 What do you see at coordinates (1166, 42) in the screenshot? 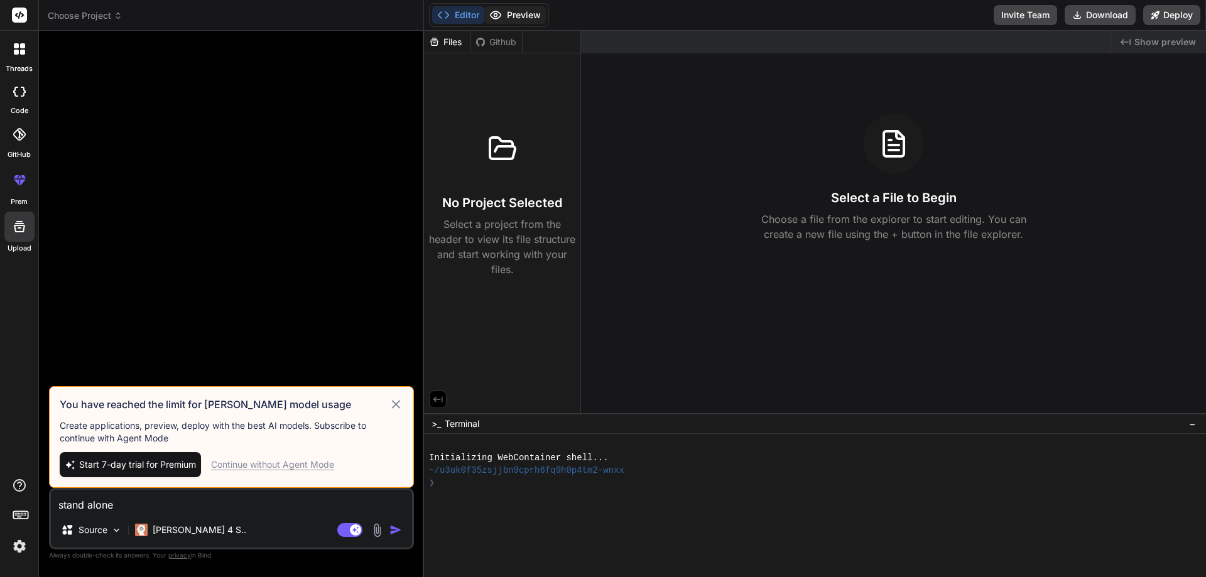
I see `span: Show preview` at bounding box center [1166, 42].